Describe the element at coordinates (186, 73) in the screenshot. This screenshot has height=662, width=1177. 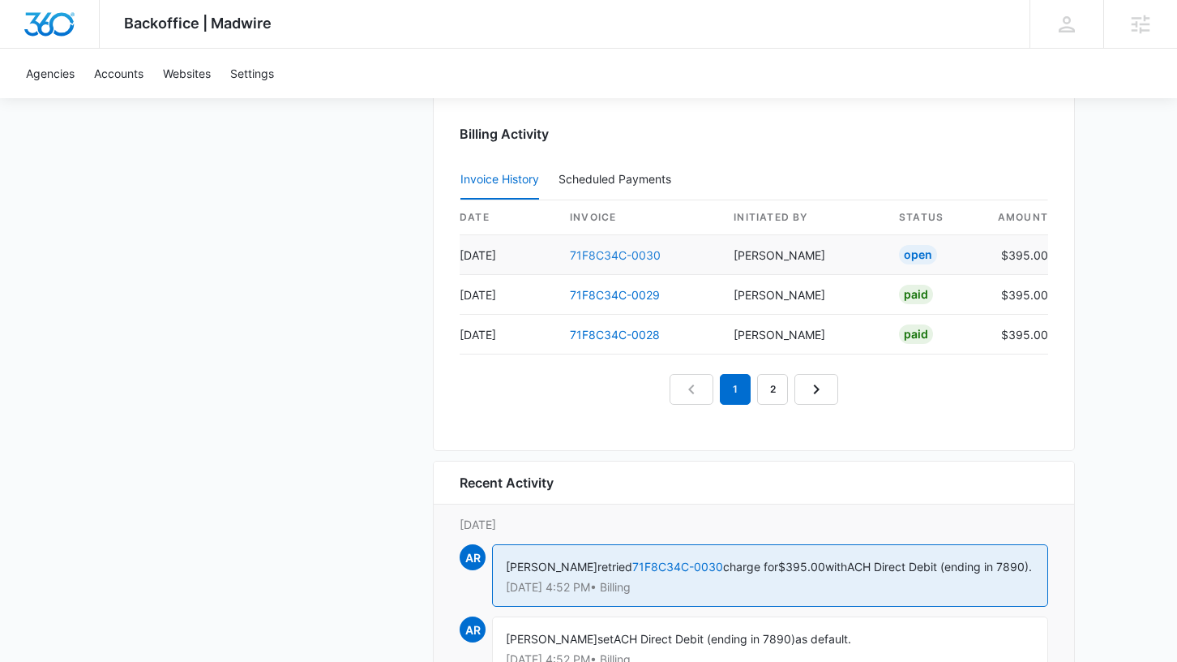
I see `a: Websites` at that location.